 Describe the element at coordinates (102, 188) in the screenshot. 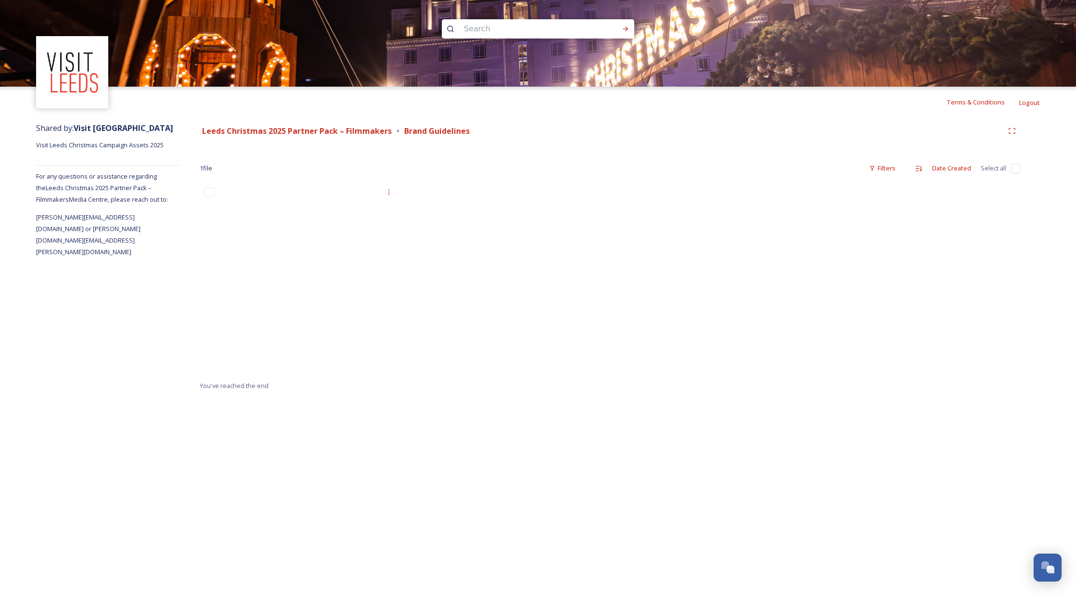

I see `span: For any questions or assistance regarding the Leeds Christmas 2025 Partner Pack – Filmmakers Medi...` at that location.